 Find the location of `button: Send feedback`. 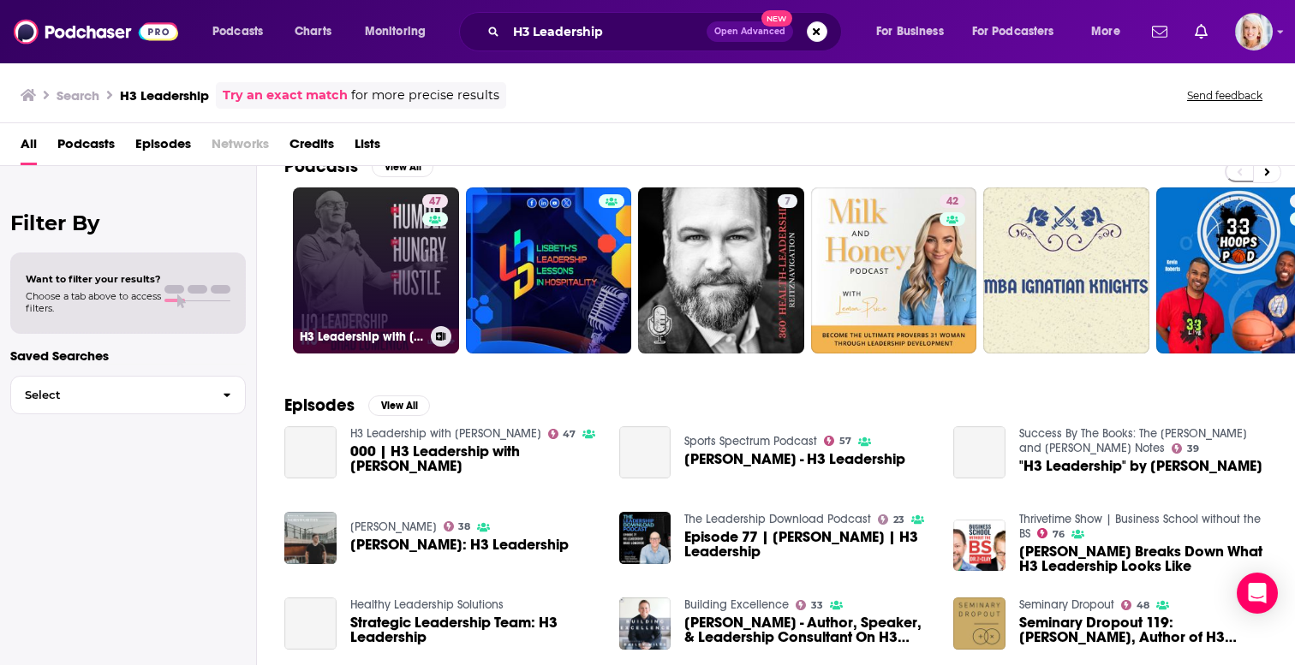

button: Send feedback is located at coordinates (1224, 95).